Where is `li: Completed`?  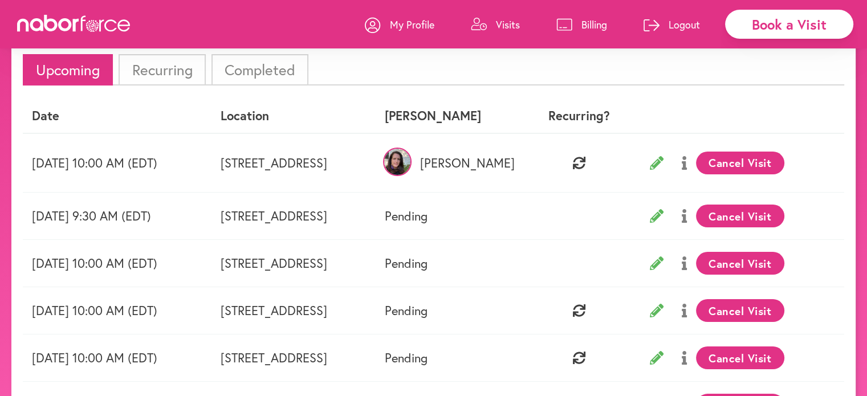
li: Completed is located at coordinates (260, 70).